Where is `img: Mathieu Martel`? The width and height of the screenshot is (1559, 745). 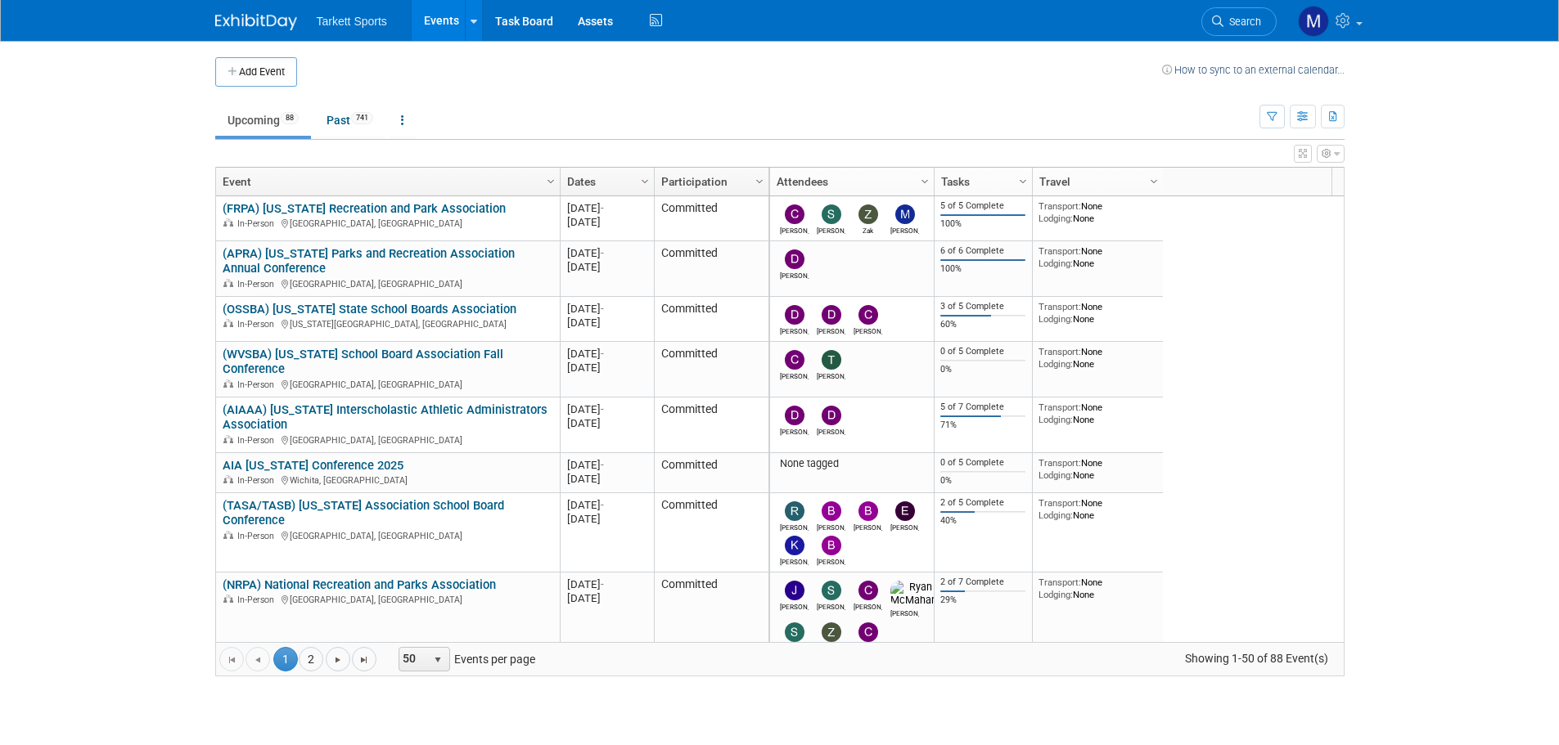 img: Mathieu Martel is located at coordinates (1313, 21).